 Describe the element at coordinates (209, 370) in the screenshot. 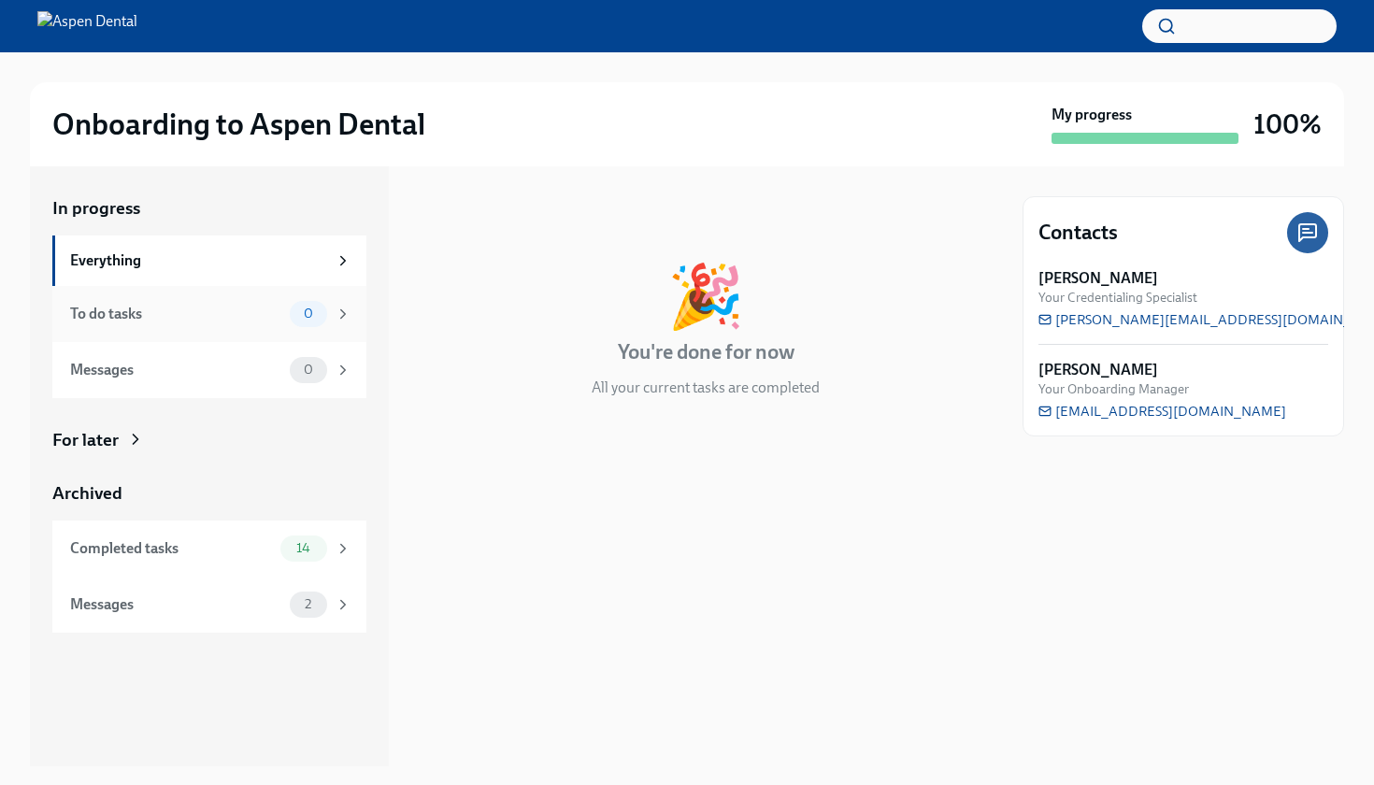

I see `a: Messages0` at that location.